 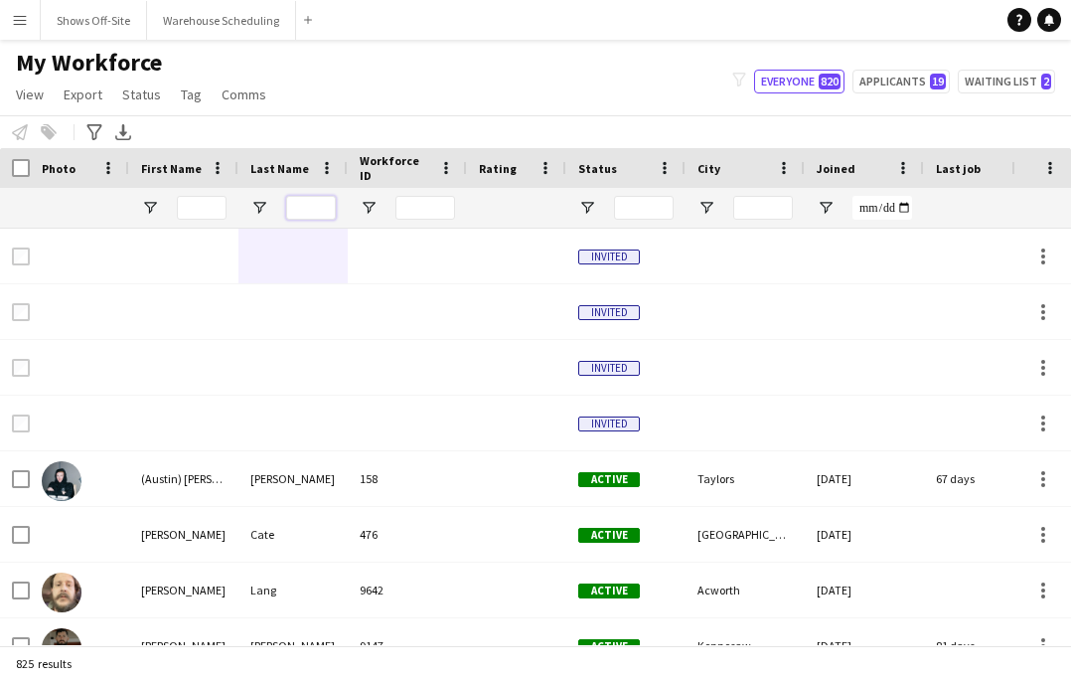 I want to click on input: First Name Filter Input, so click(x=202, y=208).